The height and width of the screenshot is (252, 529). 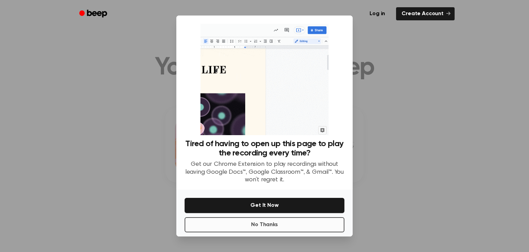 I want to click on a: Beep, so click(x=94, y=14).